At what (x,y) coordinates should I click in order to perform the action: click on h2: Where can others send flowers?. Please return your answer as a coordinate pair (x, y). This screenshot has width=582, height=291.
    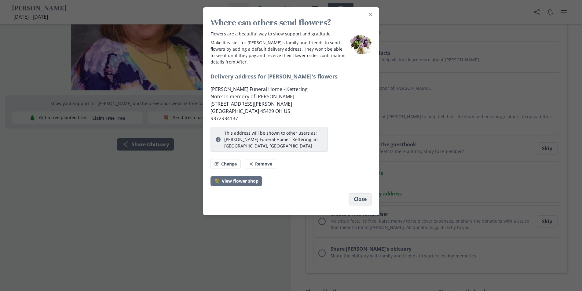
    Looking at the image, I should click on (291, 23).